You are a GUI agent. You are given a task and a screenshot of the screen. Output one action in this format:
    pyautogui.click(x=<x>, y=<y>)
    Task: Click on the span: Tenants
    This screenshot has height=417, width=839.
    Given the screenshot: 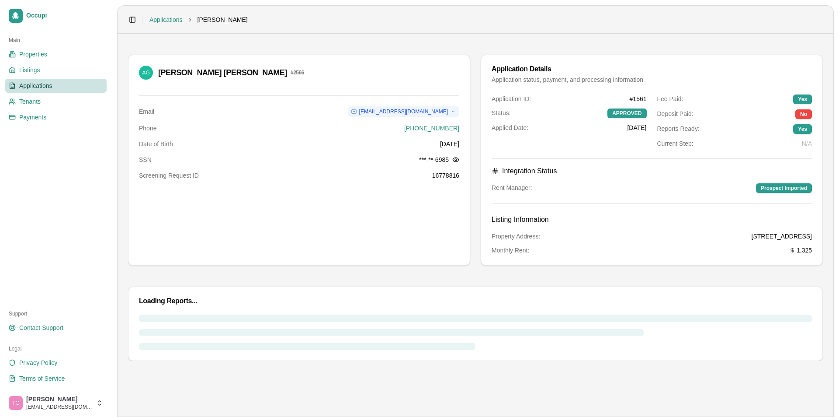 What is the action you would take?
    pyautogui.click(x=30, y=101)
    